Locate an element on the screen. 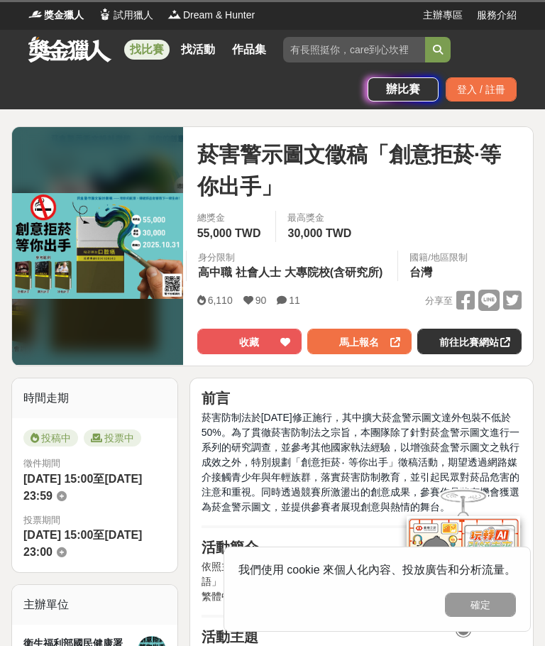 Image resolution: width=545 pixels, height=646 pixels. span: 90 is located at coordinates (261, 300).